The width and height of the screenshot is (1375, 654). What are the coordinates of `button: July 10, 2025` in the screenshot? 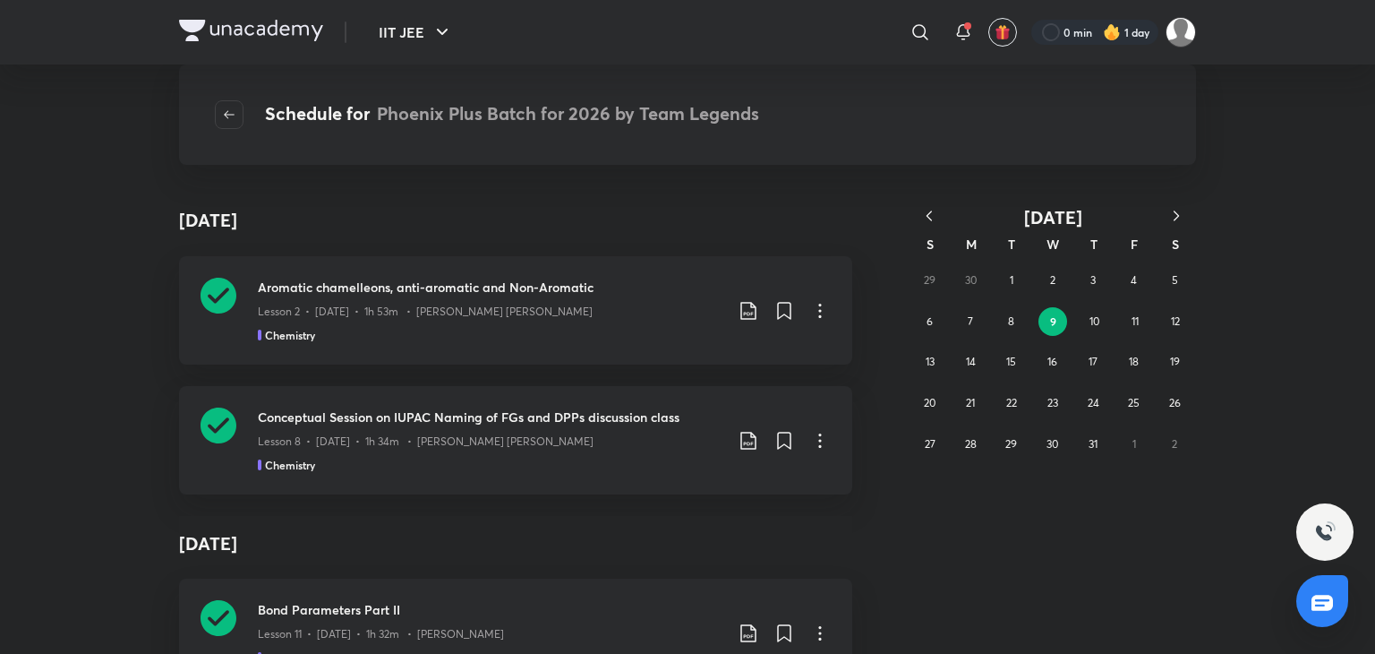 It's located at (1094, 321).